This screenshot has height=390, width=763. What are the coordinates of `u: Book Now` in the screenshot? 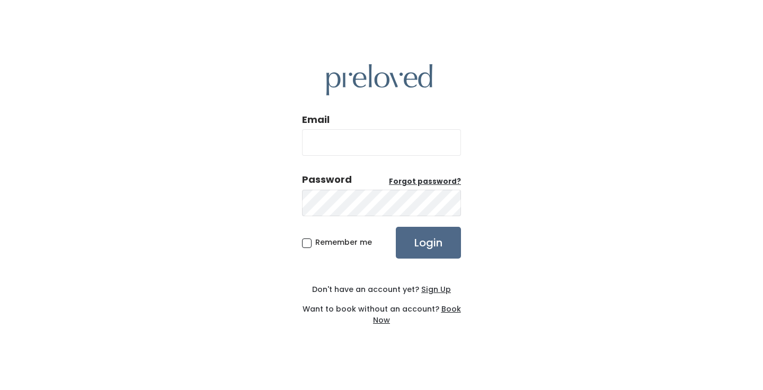 It's located at (417, 314).